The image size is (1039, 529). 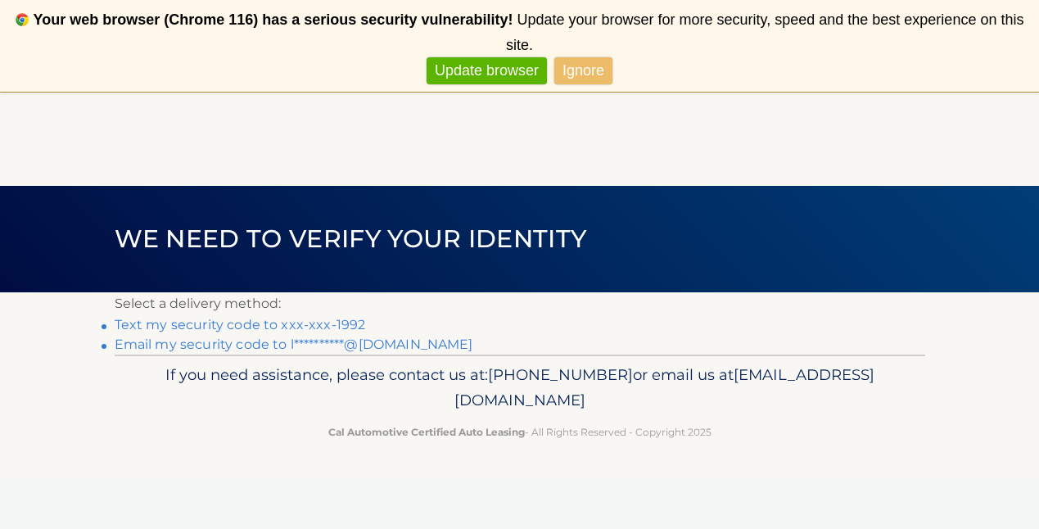 I want to click on p: - All Rights Reserved - Copyright 2025, so click(x=520, y=431).